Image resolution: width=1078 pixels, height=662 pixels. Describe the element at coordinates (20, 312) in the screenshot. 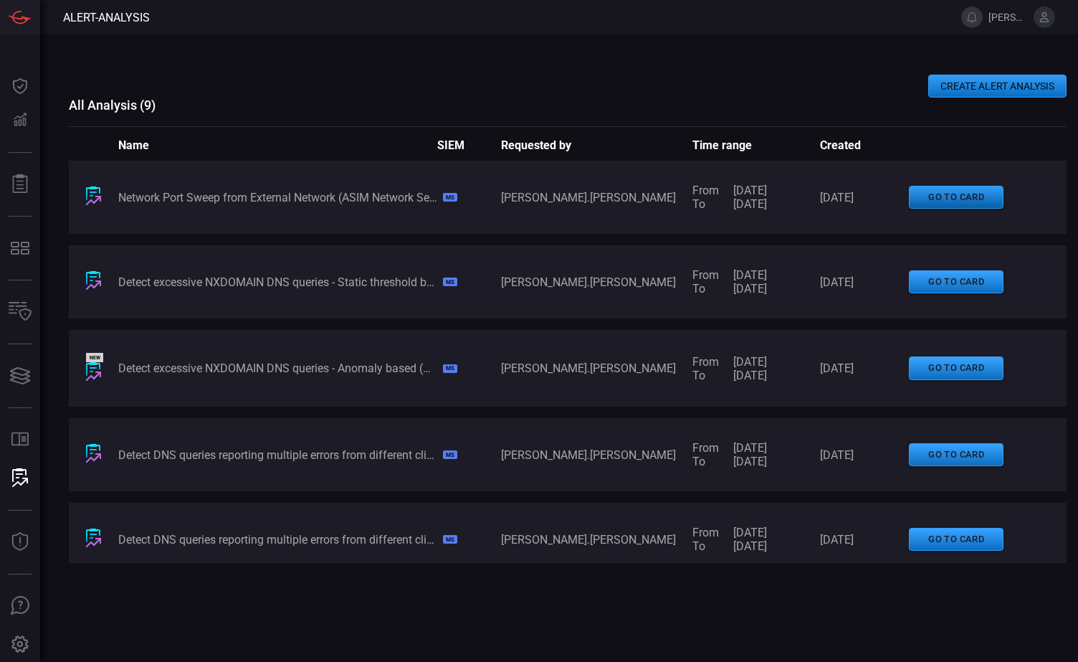

I see `button: Inventory` at that location.